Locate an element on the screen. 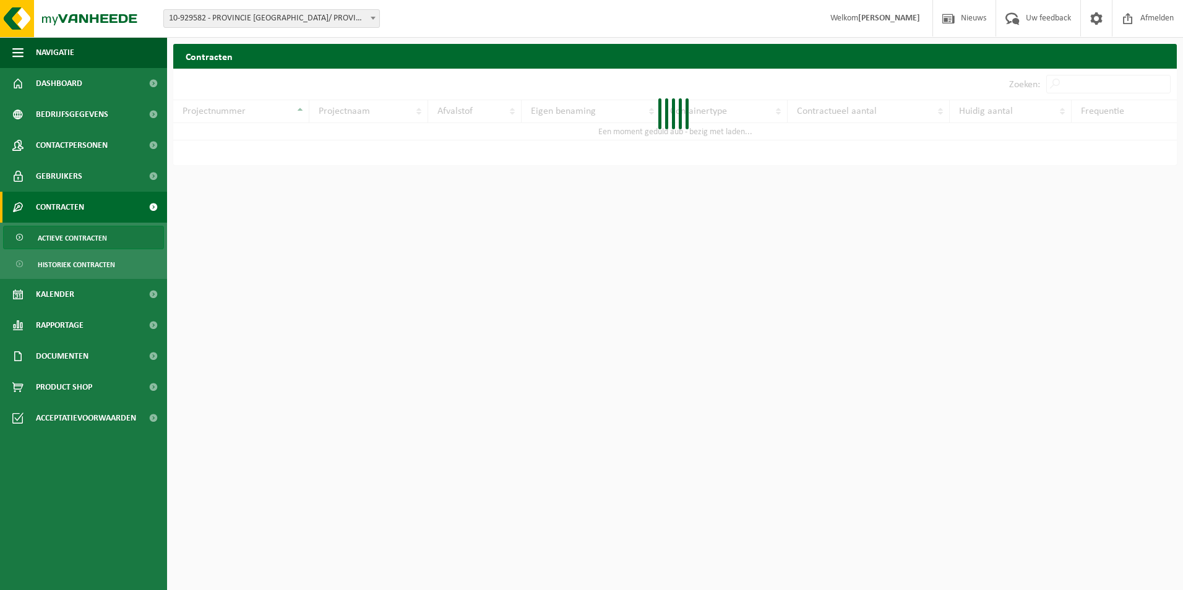 The width and height of the screenshot is (1183, 590). span: Dashboard is located at coordinates (59, 84).